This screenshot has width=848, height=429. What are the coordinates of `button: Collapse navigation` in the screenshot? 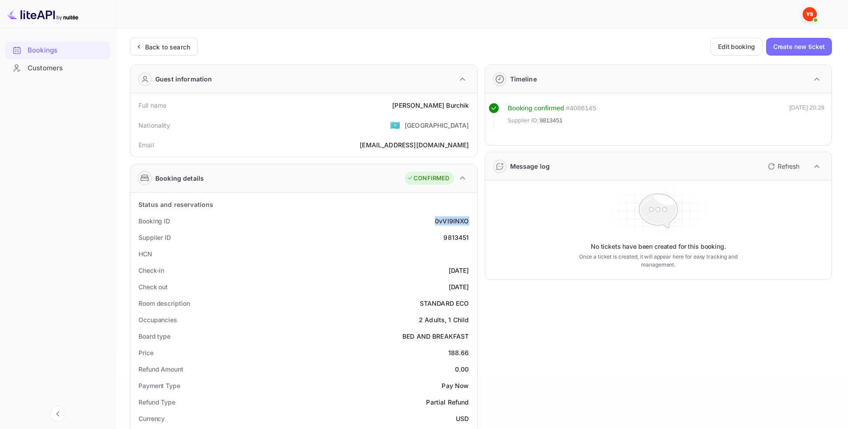 It's located at (58, 414).